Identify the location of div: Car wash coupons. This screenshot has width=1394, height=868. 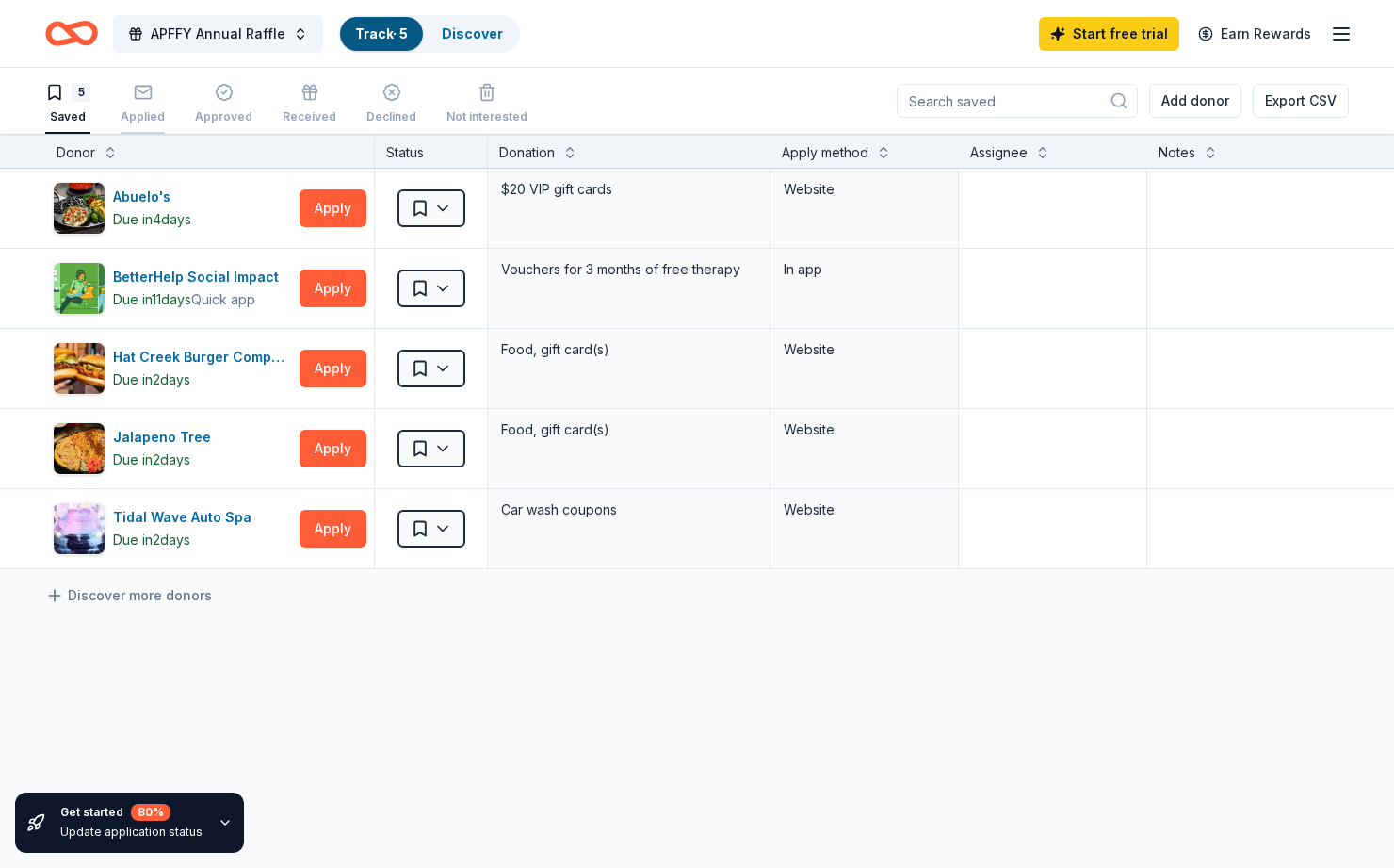
(629, 510).